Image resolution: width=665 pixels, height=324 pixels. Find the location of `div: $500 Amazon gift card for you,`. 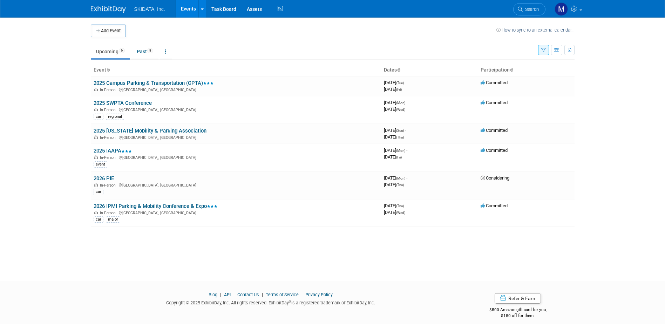

div: $500 Amazon gift card for you, is located at coordinates (518, 310).